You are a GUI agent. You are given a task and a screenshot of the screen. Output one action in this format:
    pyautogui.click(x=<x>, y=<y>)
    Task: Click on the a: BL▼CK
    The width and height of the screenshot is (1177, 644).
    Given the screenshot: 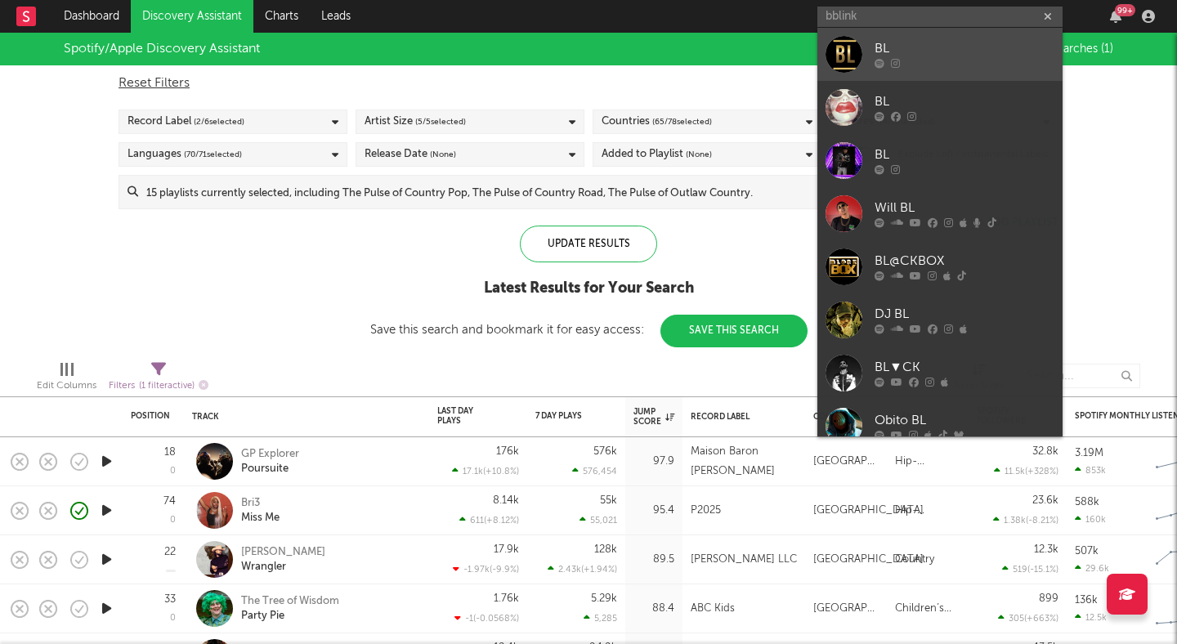 What is the action you would take?
    pyautogui.click(x=940, y=373)
    